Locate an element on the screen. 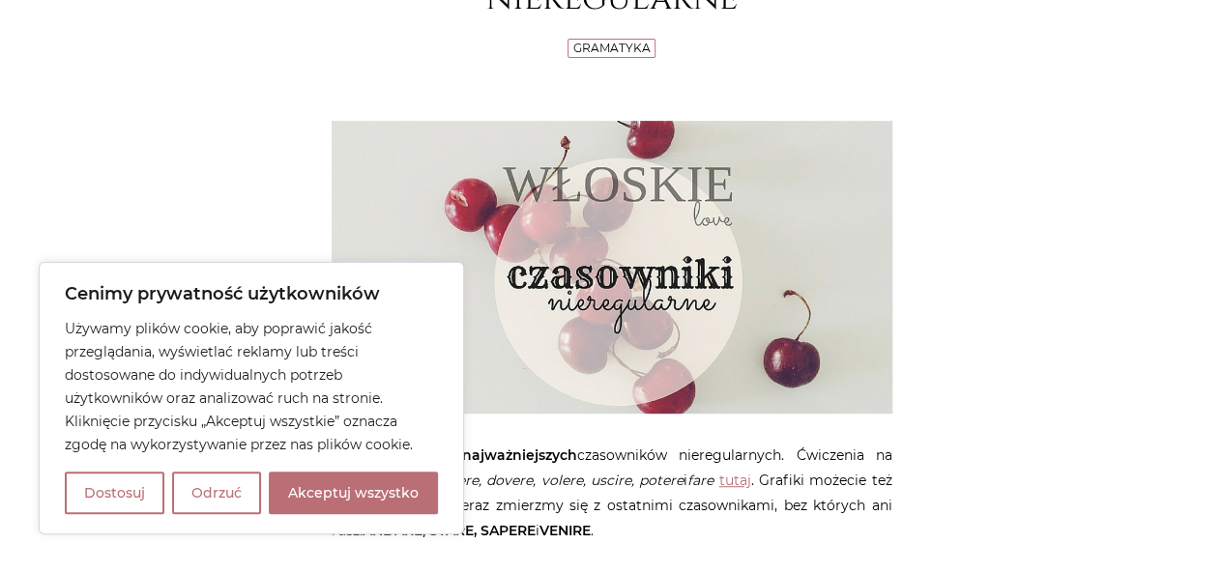 This screenshot has height=573, width=1223. strong: najważniejszych is located at coordinates (519, 455).